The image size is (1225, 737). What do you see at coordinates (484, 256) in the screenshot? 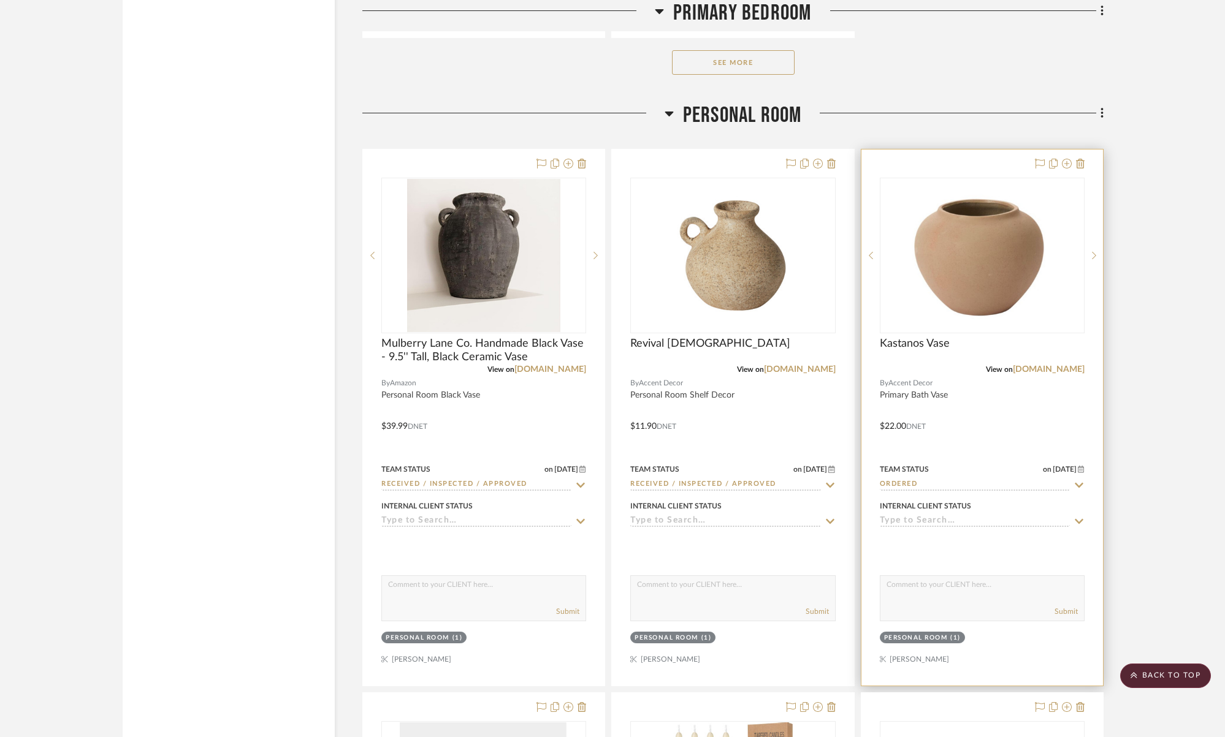
I see `img: Mulberry Lane Co. Handmade Black Vase - 9.5'' Tall, Black Ceramic Vase` at bounding box center [484, 256].